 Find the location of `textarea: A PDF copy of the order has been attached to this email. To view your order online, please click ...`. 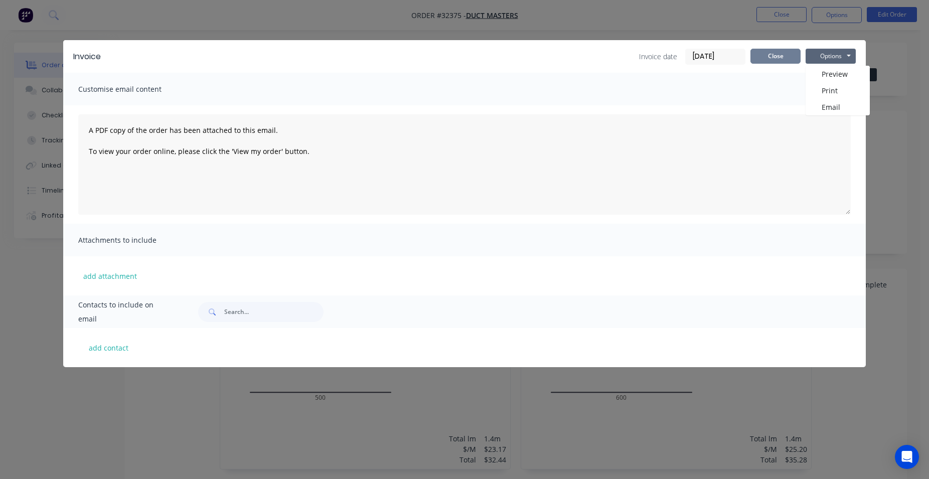

textarea: A PDF copy of the order has been attached to this email. To view your order online, please click ... is located at coordinates (464, 164).